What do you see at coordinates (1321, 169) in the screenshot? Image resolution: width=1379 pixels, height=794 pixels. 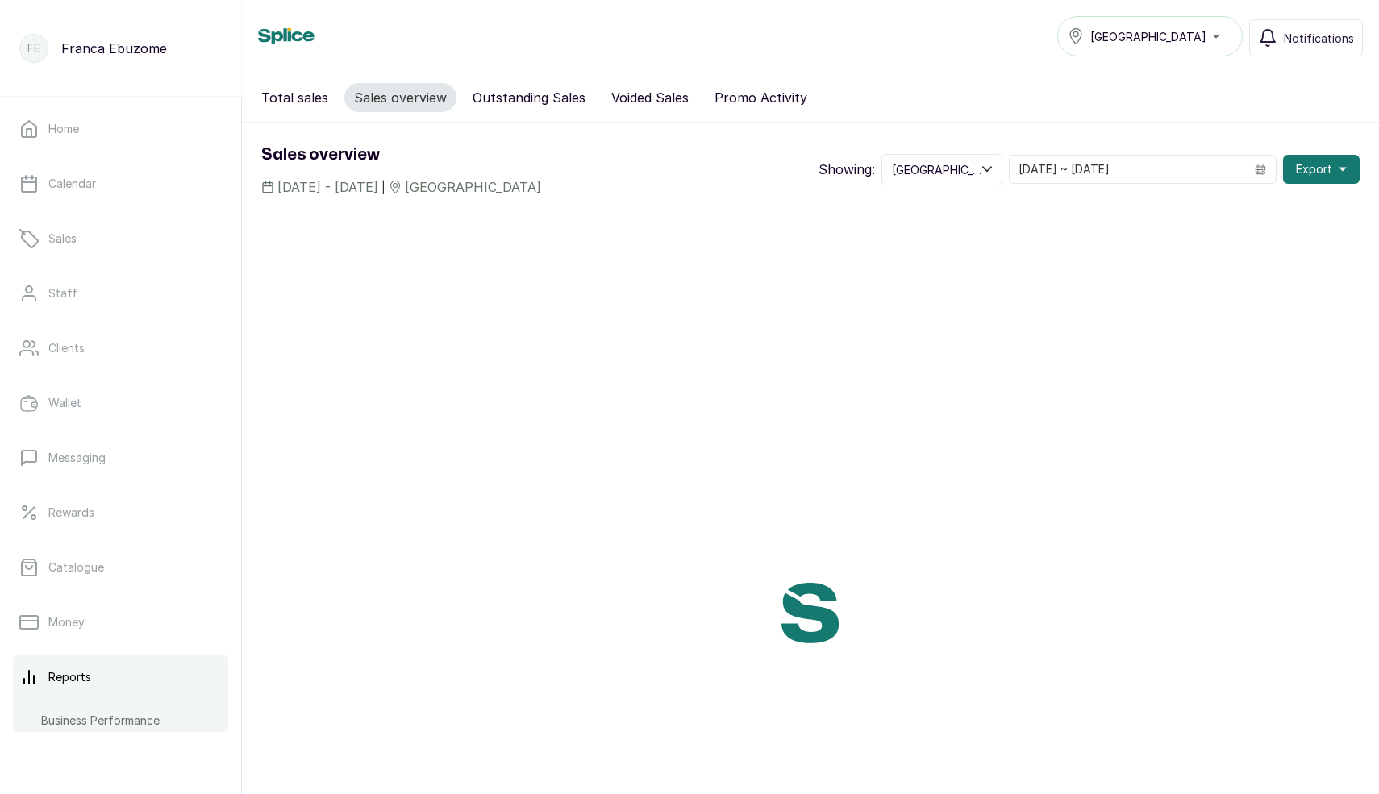 I see `button: Export` at bounding box center [1321, 169].